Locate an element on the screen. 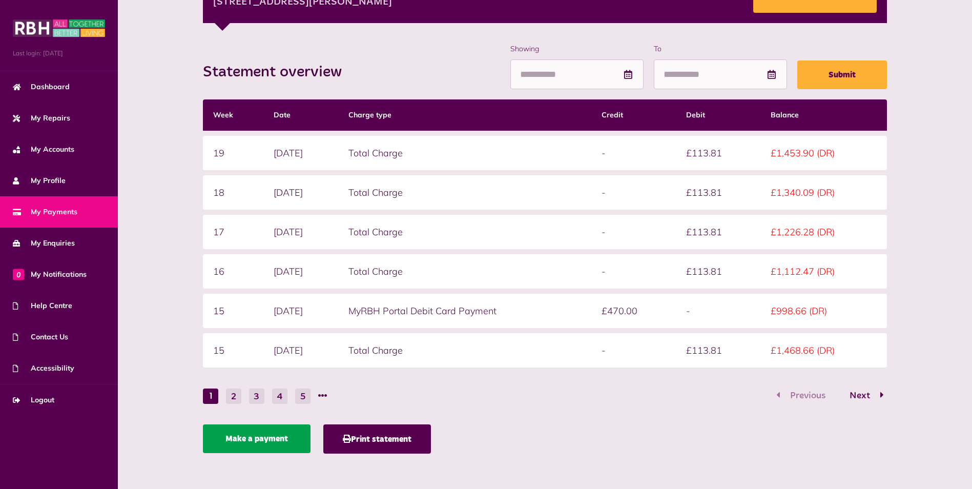  span: My Payments is located at coordinates (45, 212).